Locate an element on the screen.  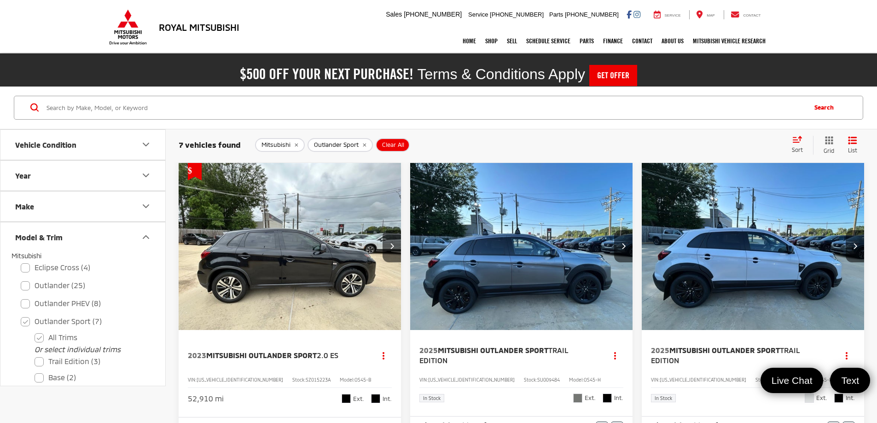
img: Mitsubishi is located at coordinates (128, 27).